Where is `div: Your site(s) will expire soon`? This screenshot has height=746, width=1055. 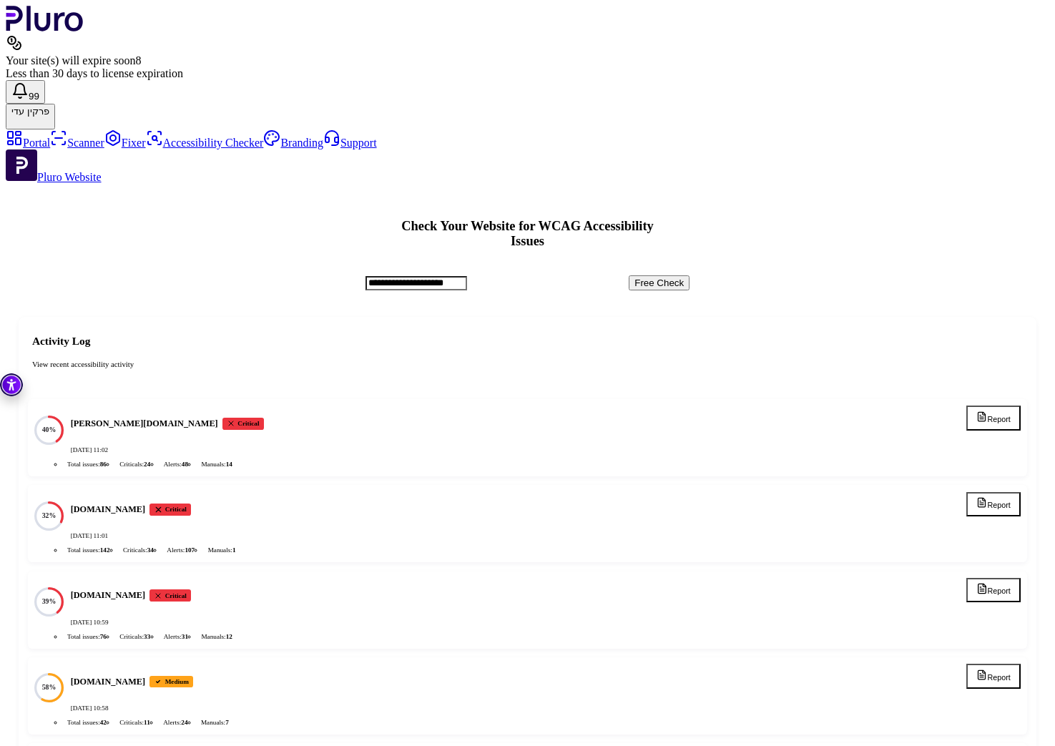
div: Your site(s) will expire soon is located at coordinates (527, 61).